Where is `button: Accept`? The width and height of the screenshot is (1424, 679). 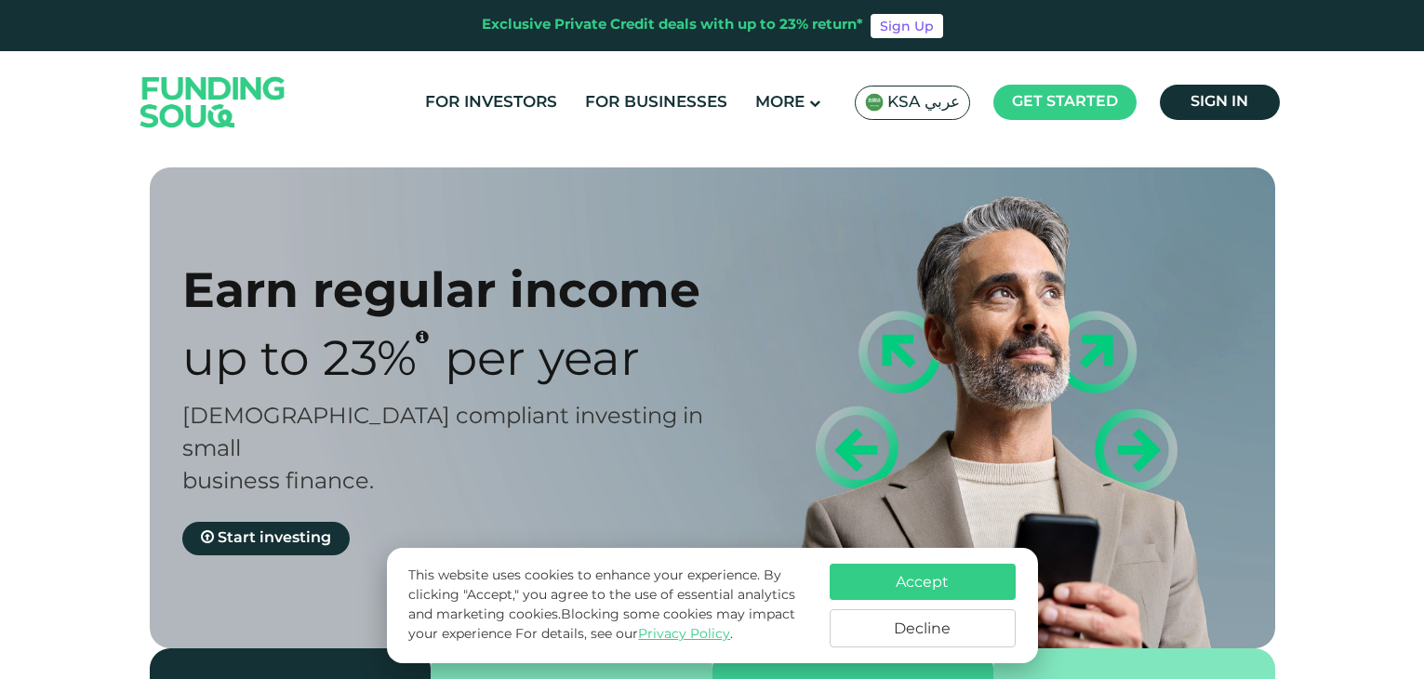 button: Accept is located at coordinates (923, 581).